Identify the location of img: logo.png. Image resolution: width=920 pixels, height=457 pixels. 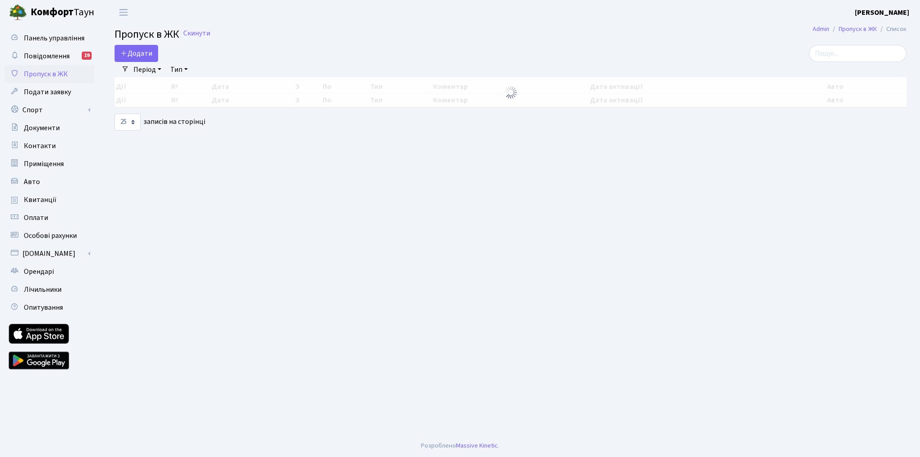
(18, 13).